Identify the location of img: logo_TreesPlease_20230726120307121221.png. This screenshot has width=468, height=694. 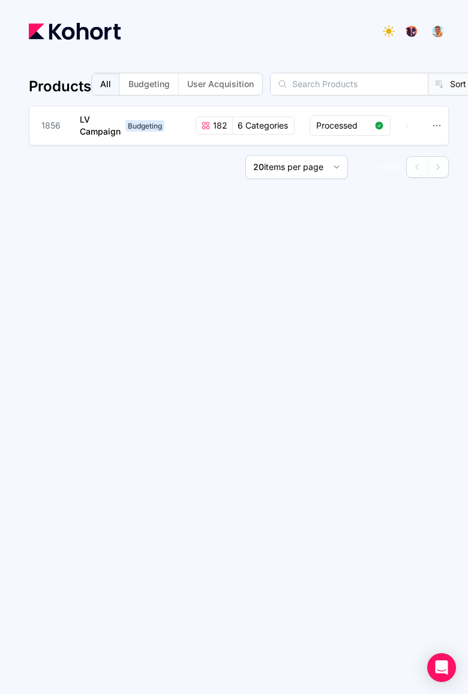
(412, 31).